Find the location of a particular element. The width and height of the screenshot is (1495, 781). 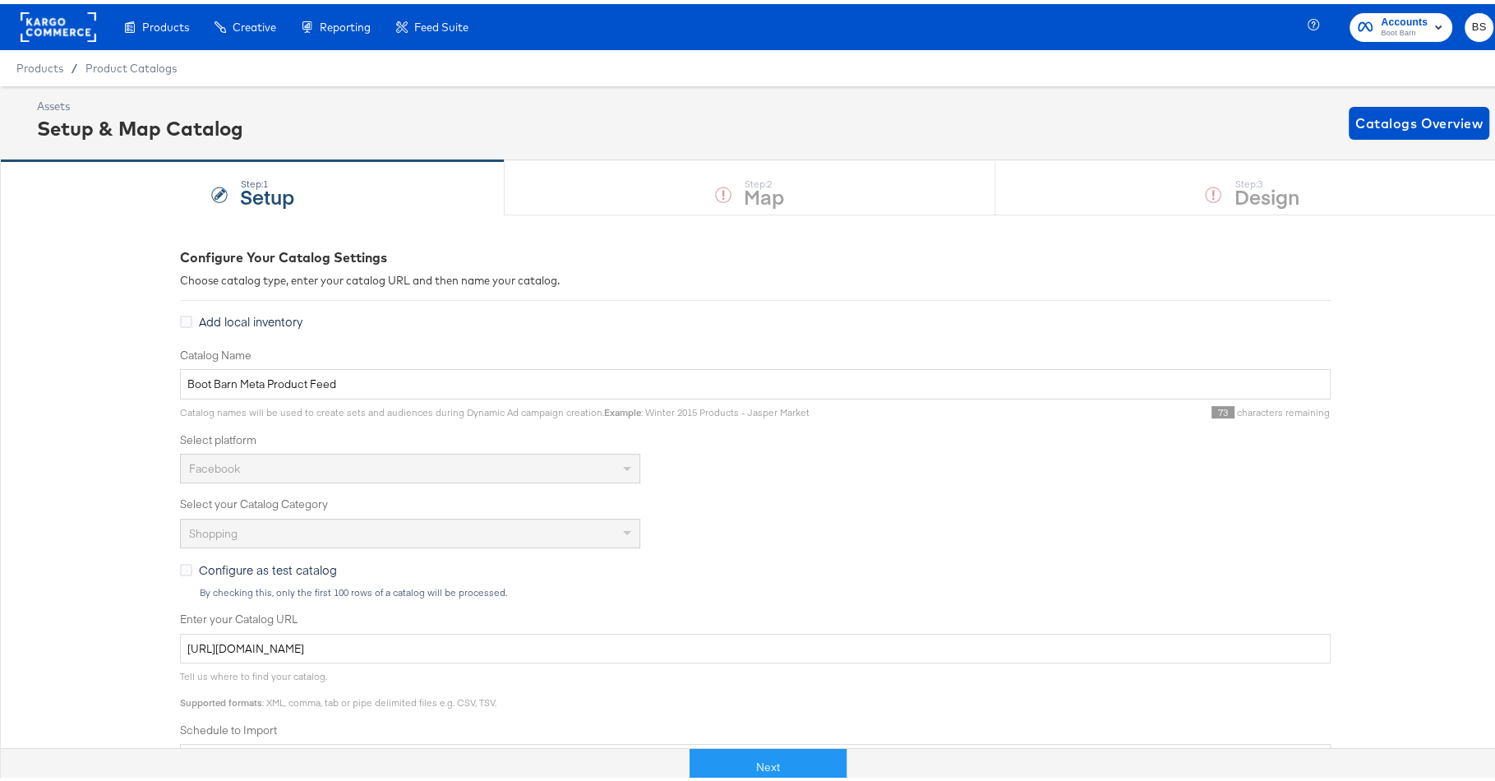

label: Schedule to Import is located at coordinates (755, 726).